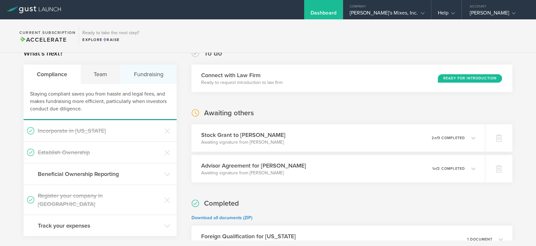 Image resolution: width=536 pixels, height=246 pixels. Describe the element at coordinates (99, 174) in the screenshot. I see `h3: Beneficial Ownership Reporting` at that location.